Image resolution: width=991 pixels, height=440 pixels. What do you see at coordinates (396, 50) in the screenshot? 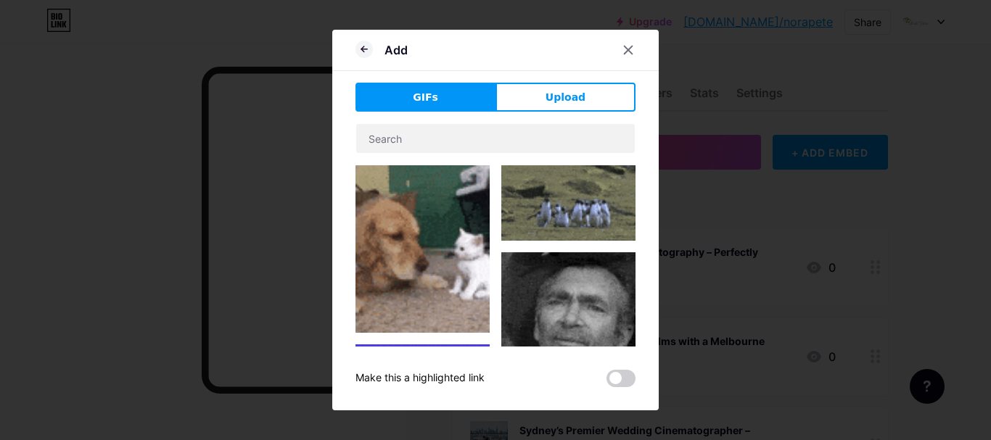
I see `div: Add` at bounding box center [396, 50].